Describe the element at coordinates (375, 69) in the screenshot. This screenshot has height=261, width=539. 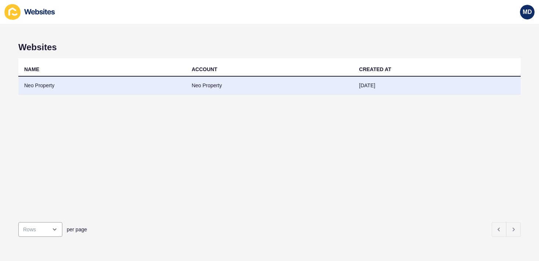
I see `div: CREATED AT` at that location.